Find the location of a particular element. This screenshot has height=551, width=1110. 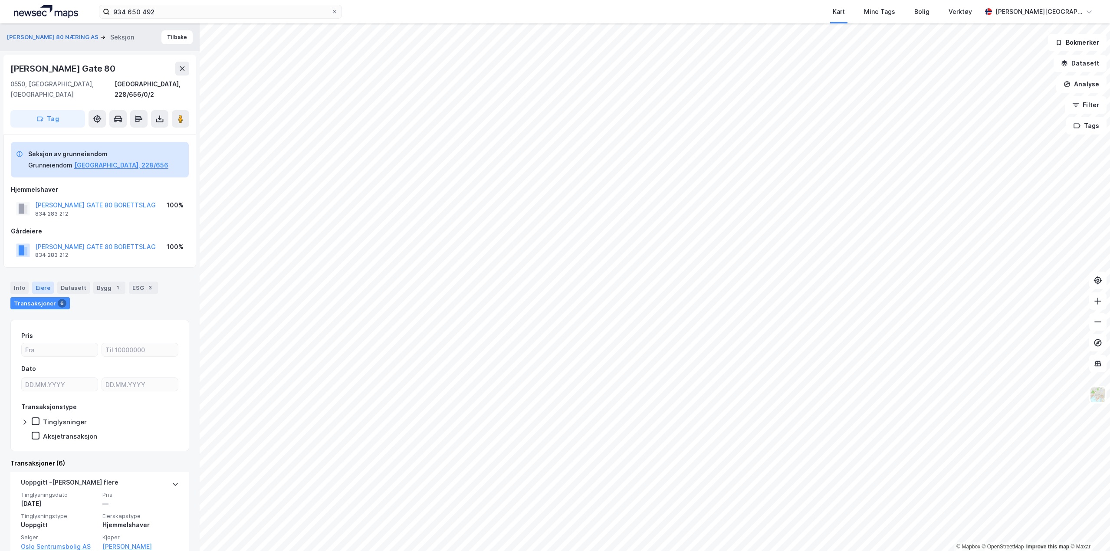

a: OpenStreetMap is located at coordinates (1003, 547).